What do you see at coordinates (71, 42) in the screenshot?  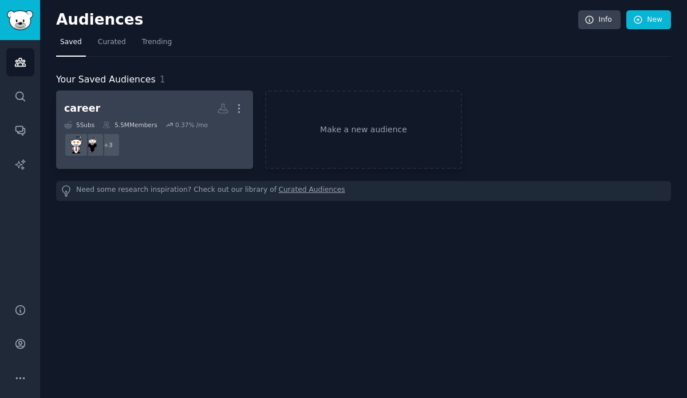 I see `span: Saved` at bounding box center [71, 42].